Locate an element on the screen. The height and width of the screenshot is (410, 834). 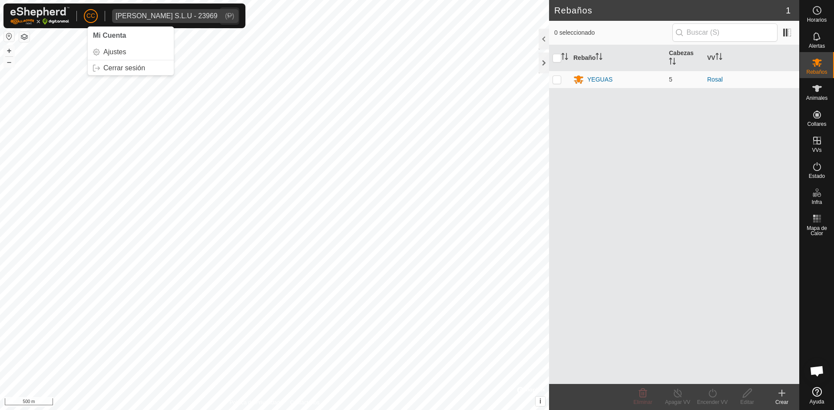
div: Apagar VV is located at coordinates (677, 403).